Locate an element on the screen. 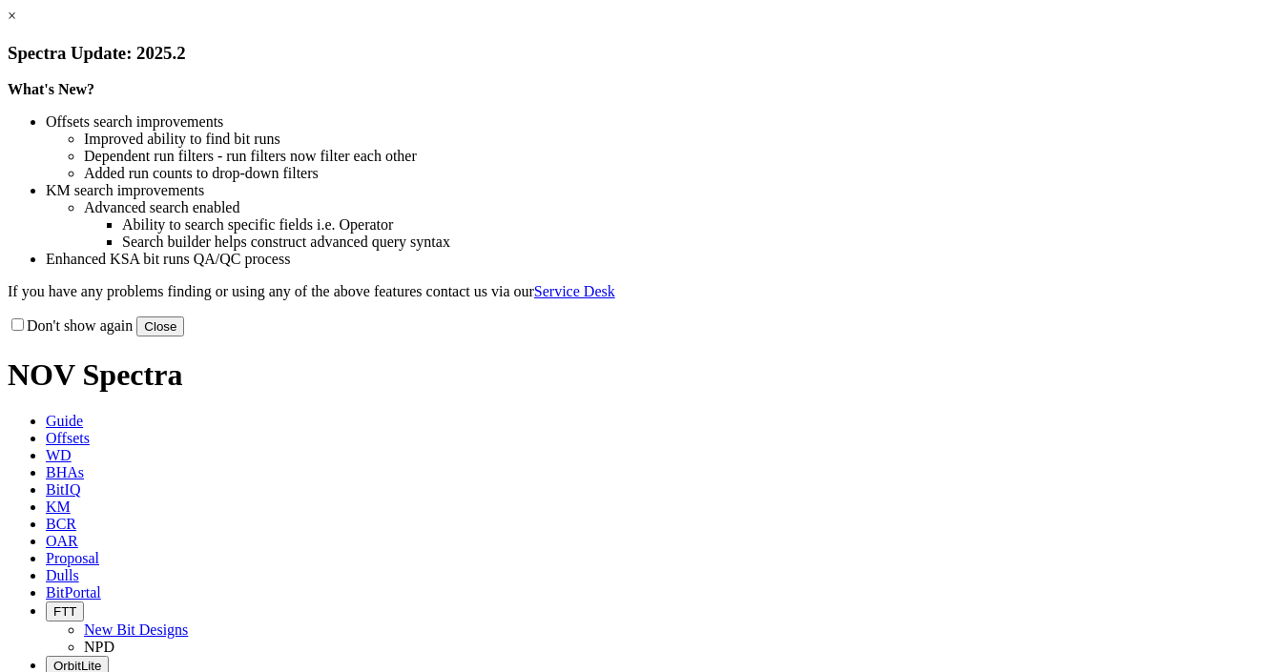 The height and width of the screenshot is (672, 1282). button: Close is located at coordinates (160, 326).